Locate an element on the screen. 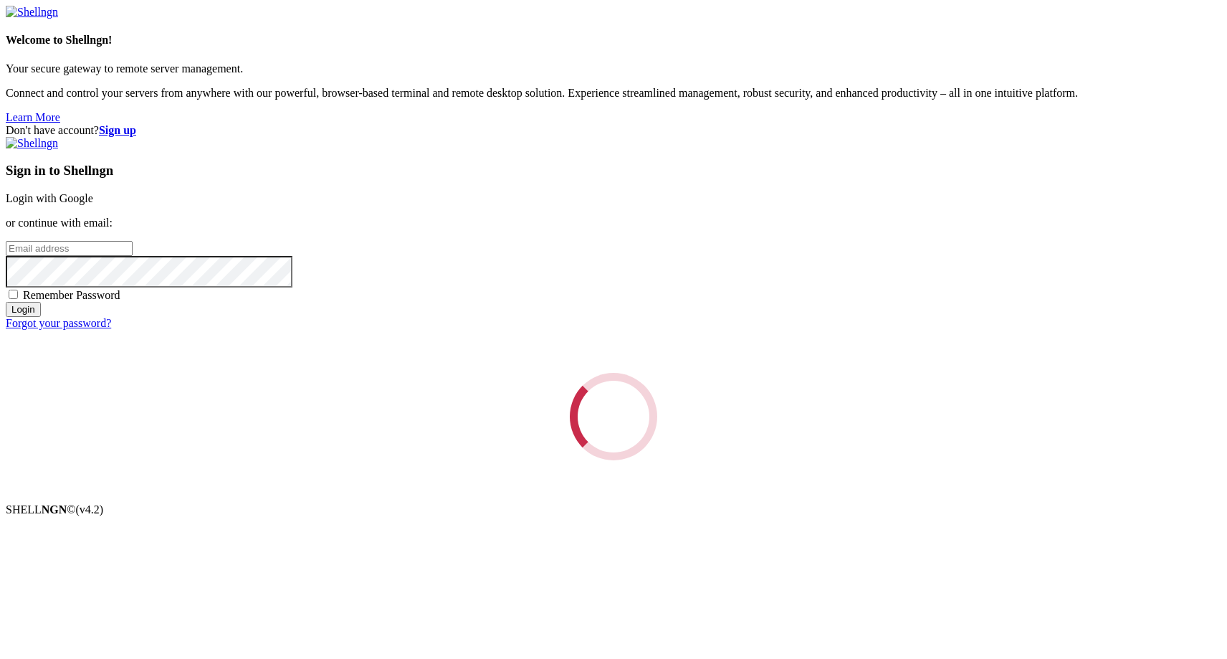 This screenshot has width=1227, height=659. h3: Sign in to Shellngn is located at coordinates (613, 171).